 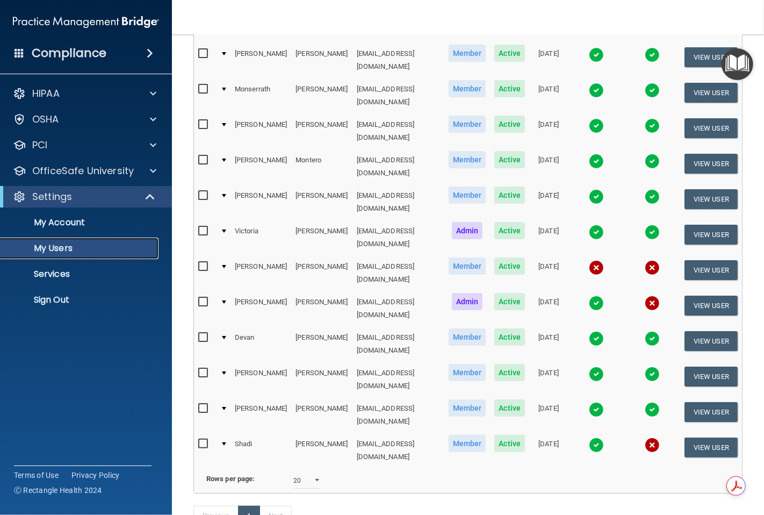 I want to click on p: PCI, so click(x=40, y=145).